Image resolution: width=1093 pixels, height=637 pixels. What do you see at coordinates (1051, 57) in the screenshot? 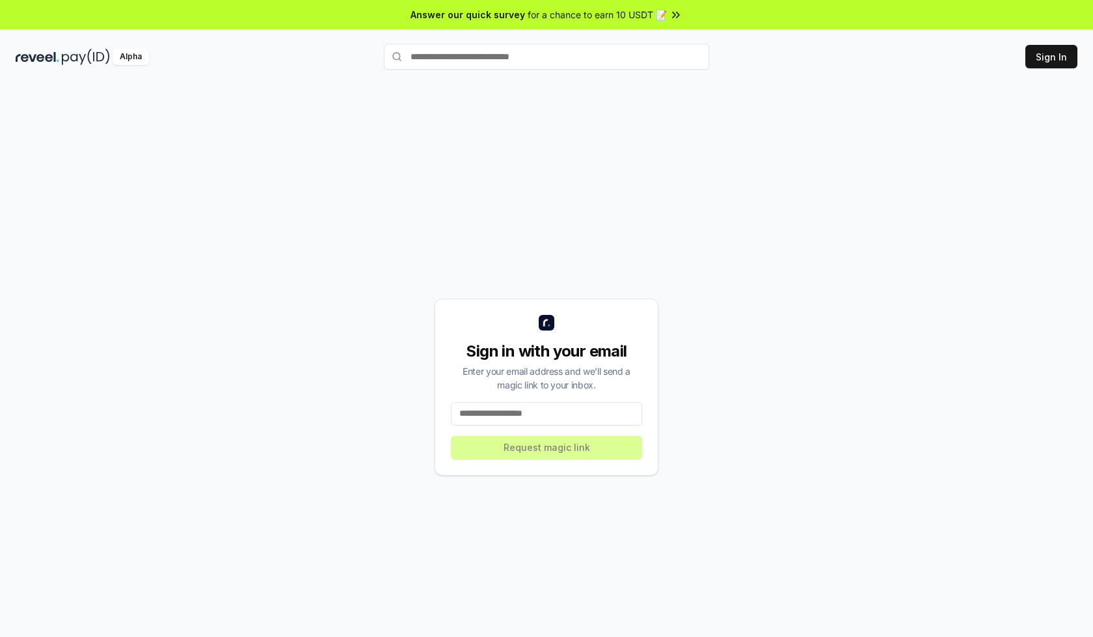
I see `button: Sign In` at bounding box center [1051, 57].